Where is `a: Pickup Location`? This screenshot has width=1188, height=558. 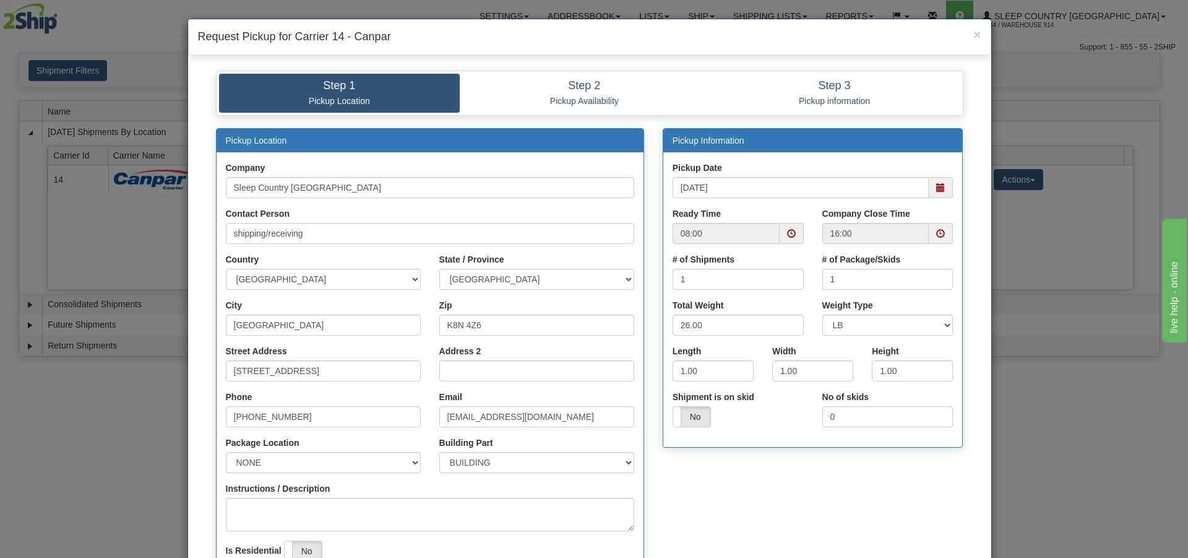 a: Pickup Location is located at coordinates (256, 141).